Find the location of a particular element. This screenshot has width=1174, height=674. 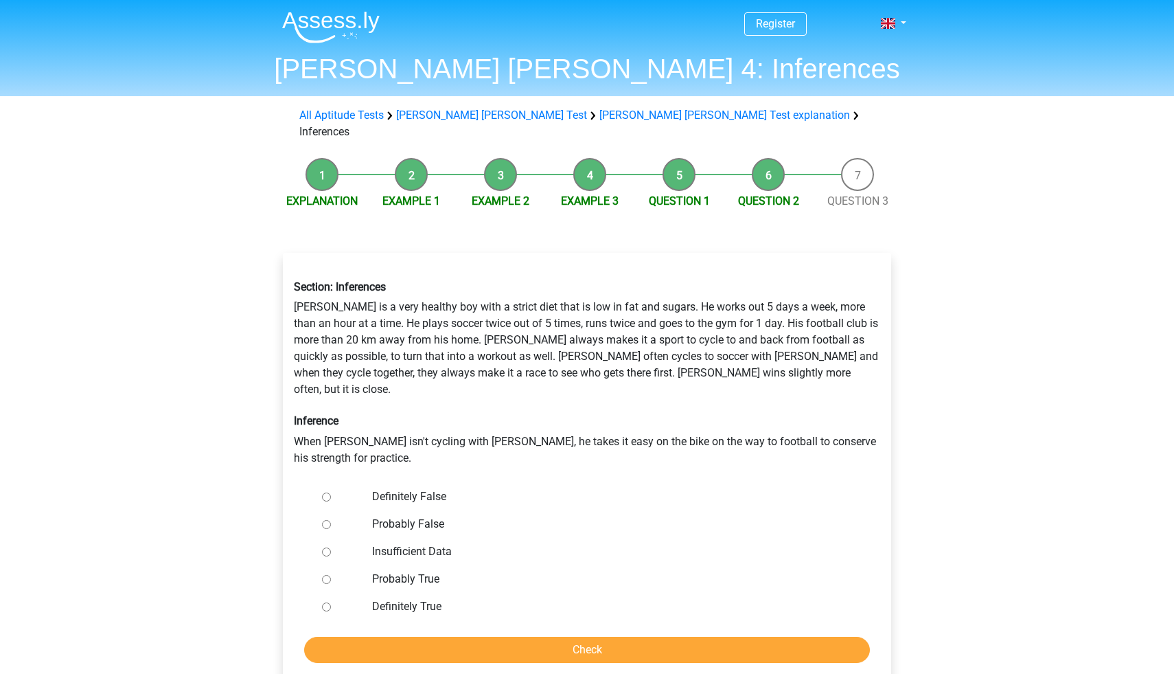

a: Explanation is located at coordinates (322, 201).